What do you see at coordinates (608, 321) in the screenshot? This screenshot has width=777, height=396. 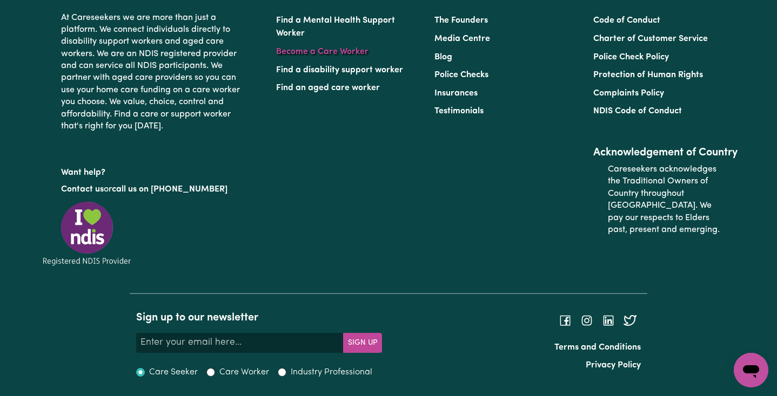 I see `a: Follow Careseekers on LinkedIn` at bounding box center [608, 321].